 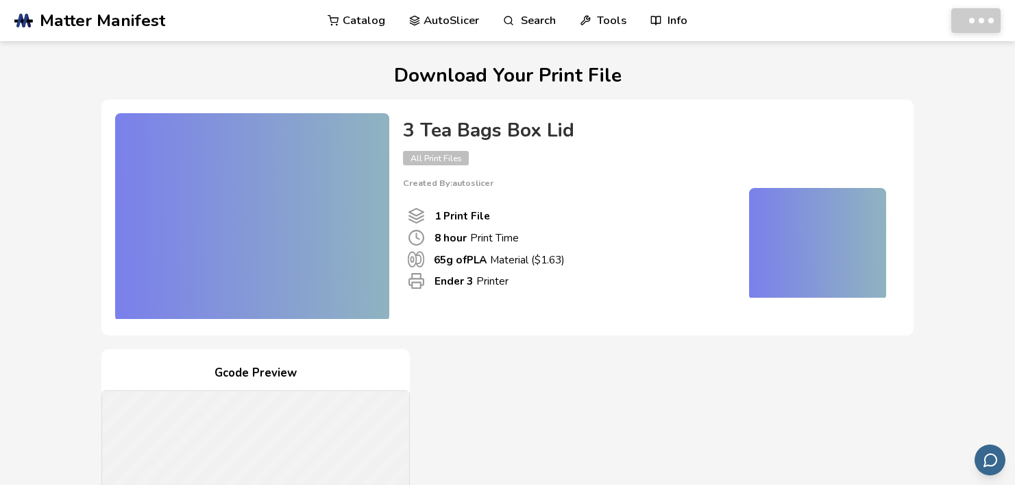 What do you see at coordinates (472, 280) in the screenshot?
I see `p: Printer` at bounding box center [472, 280].